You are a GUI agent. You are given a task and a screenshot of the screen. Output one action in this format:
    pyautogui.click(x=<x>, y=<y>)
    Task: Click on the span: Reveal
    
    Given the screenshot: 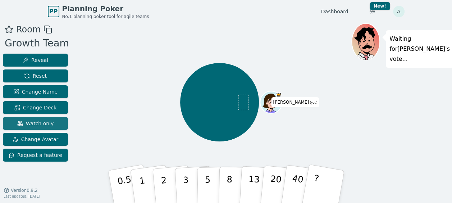 What is the action you would take?
    pyautogui.click(x=35, y=60)
    